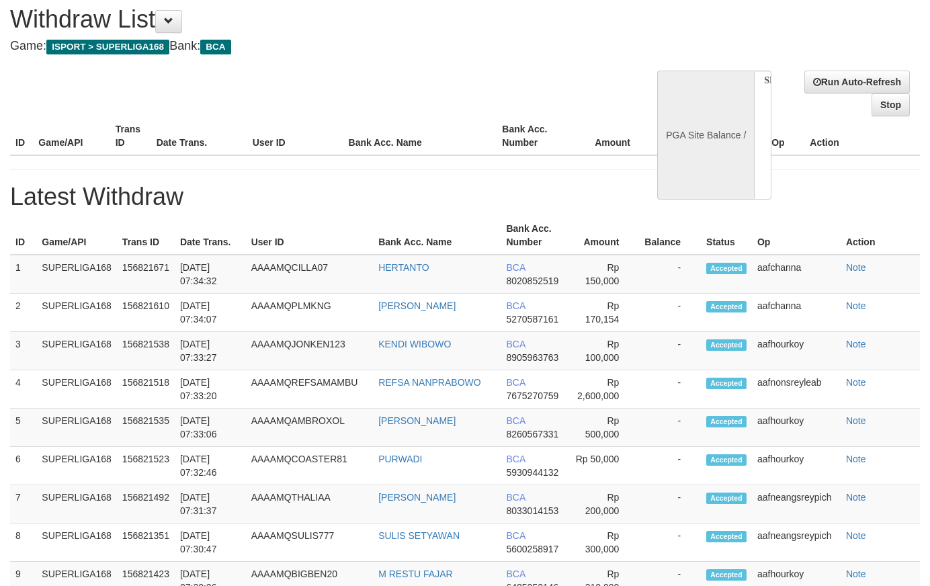 The width and height of the screenshot is (930, 586). What do you see at coordinates (532, 434) in the screenshot?
I see `span: 8260567331` at bounding box center [532, 434].